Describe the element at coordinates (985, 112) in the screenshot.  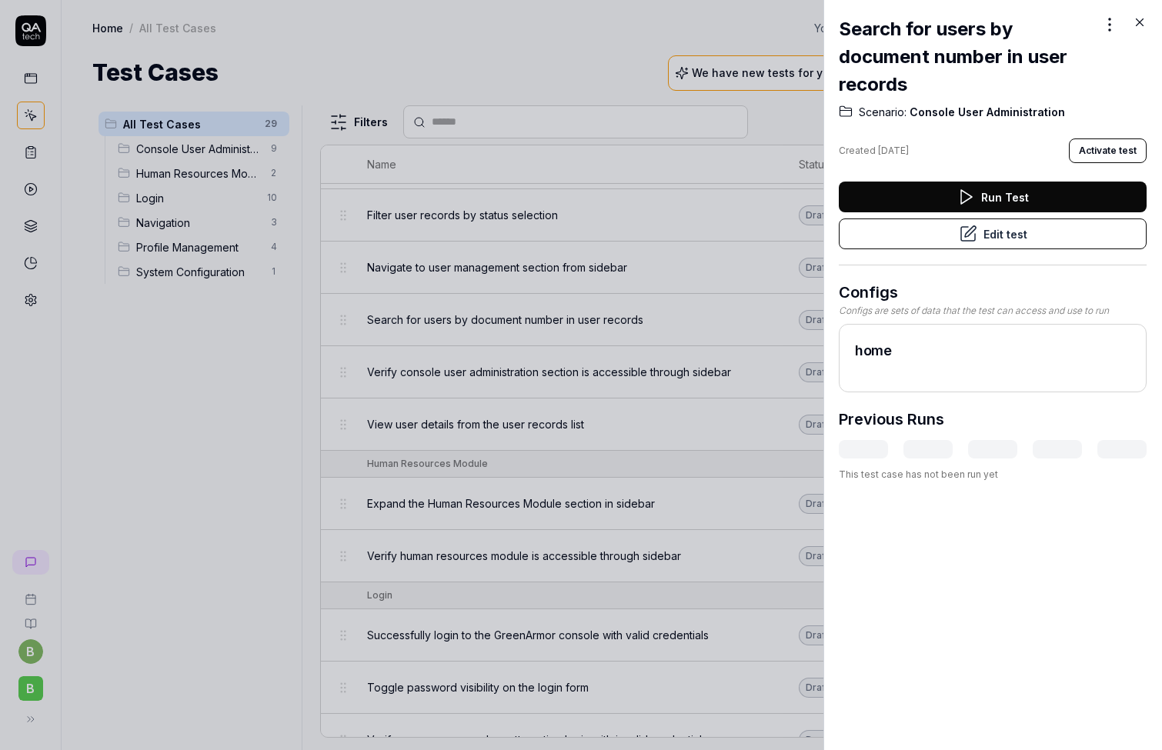
I see `span: Console User Administration` at that location.